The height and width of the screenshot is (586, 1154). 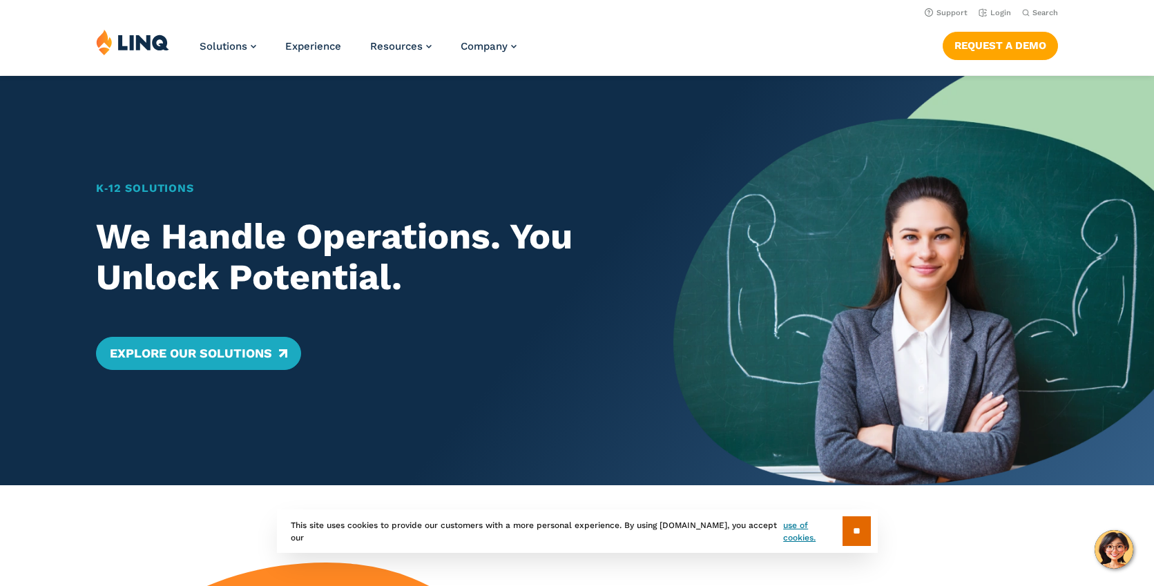 What do you see at coordinates (913, 280) in the screenshot?
I see `img: Home Banner` at bounding box center [913, 280].